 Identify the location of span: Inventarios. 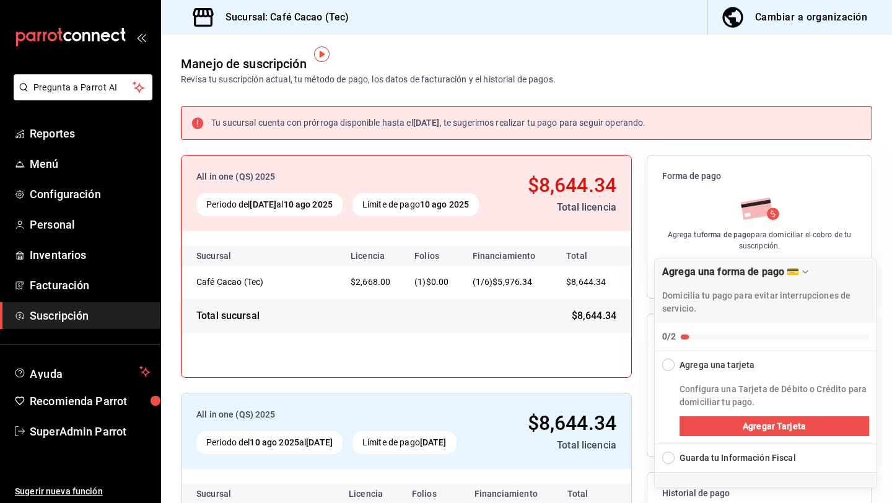
(90, 254).